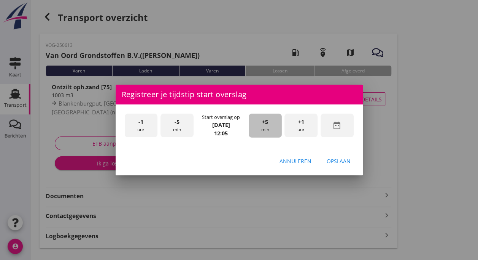  Describe the element at coordinates (221, 117) in the screenshot. I see `div: Start overslag op` at that location.